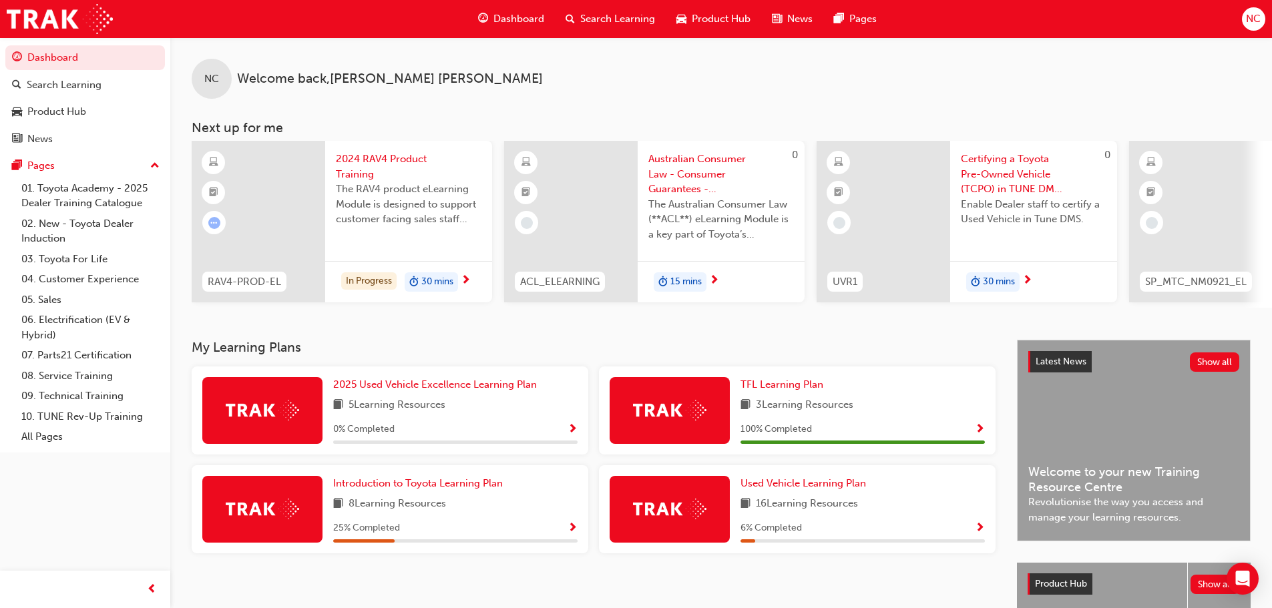 This screenshot has height=608, width=1272. I want to click on span: news-icon, so click(17, 140).